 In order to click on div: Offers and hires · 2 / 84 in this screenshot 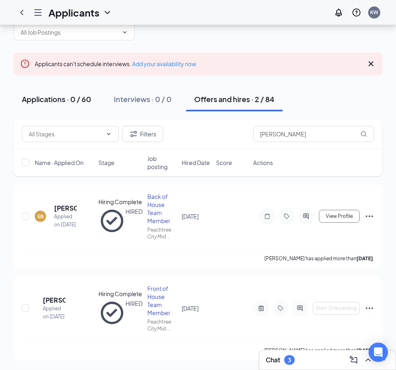, I will do `click(234, 99)`.